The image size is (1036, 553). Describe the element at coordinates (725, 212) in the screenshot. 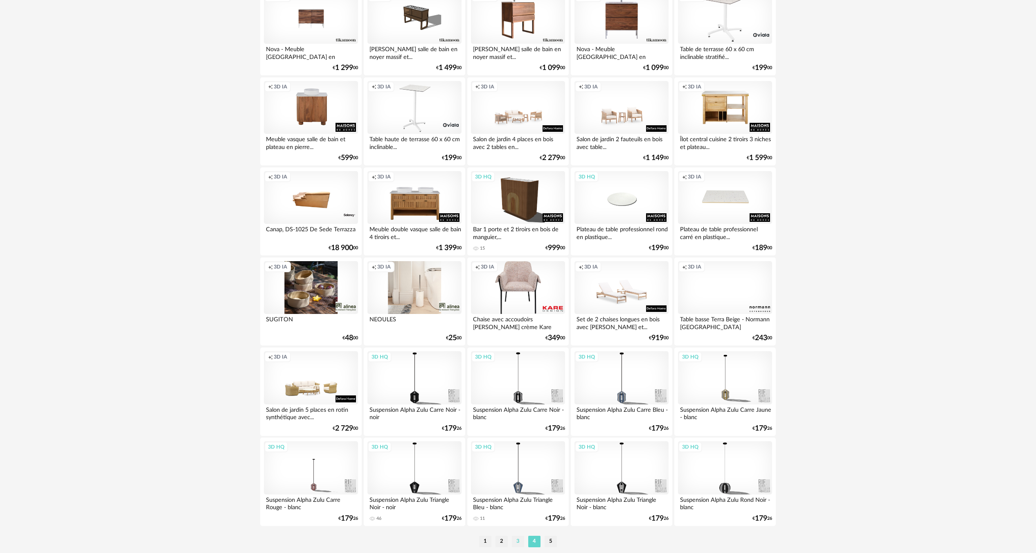

I see `a: Creation icon 3D IA Plateau de table professionnel carré en plastique... €18900` at that location.